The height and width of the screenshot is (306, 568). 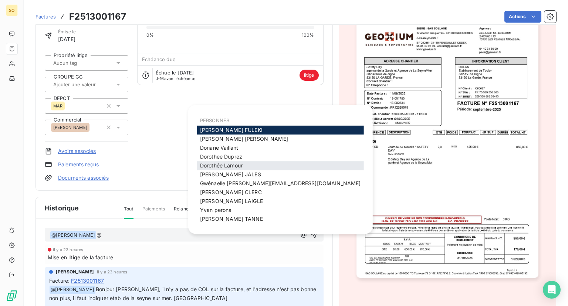 I want to click on span: 100%, so click(x=308, y=35).